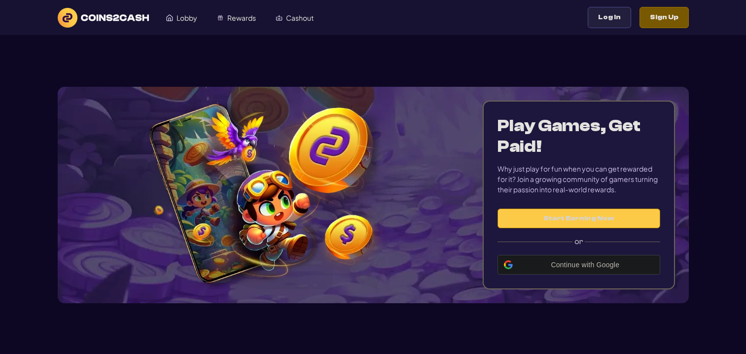 The width and height of the screenshot is (746, 354). What do you see at coordinates (181, 18) in the screenshot?
I see `a: Lobby` at bounding box center [181, 18].